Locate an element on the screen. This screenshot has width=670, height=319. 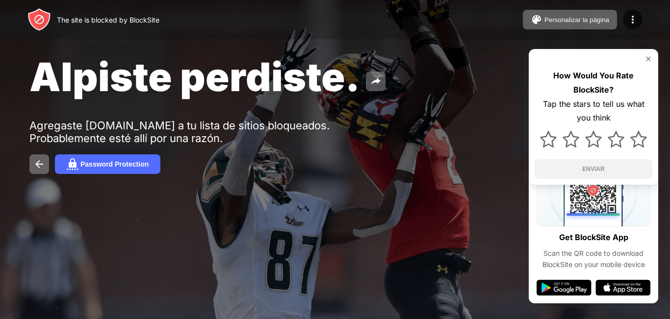
img: header-logo.svg is located at coordinates (39, 20).